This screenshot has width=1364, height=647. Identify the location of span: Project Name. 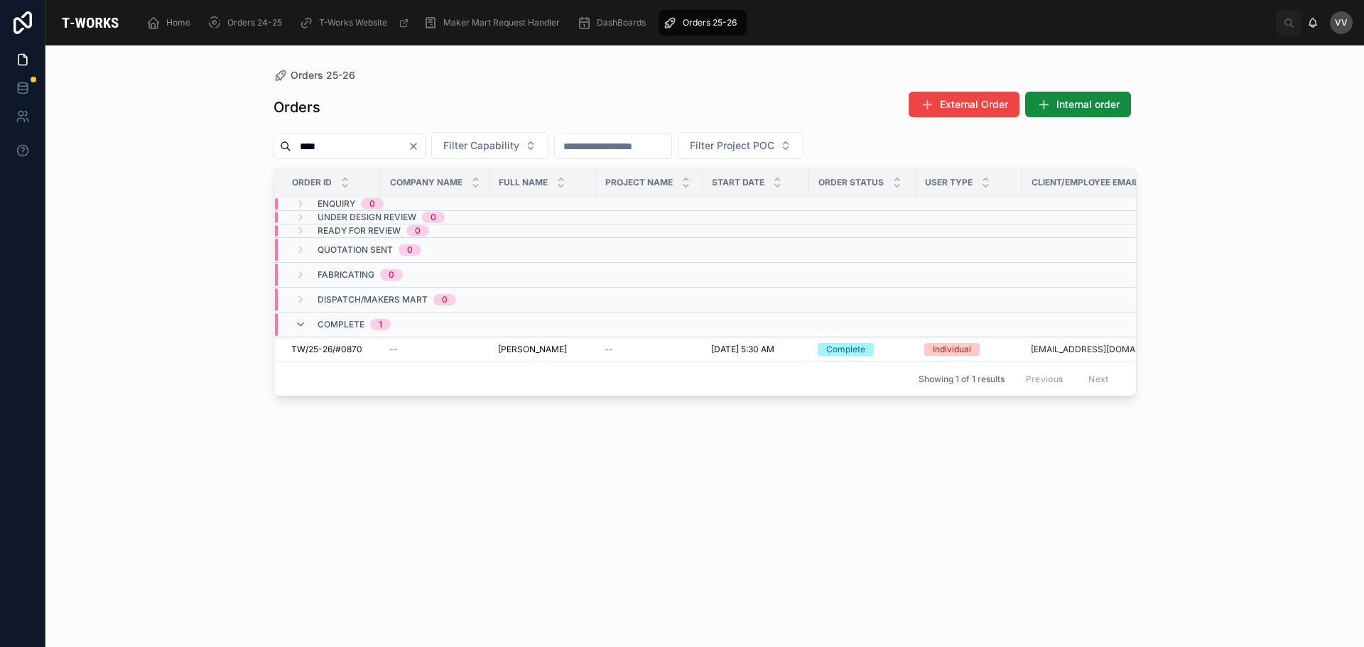
(639, 183).